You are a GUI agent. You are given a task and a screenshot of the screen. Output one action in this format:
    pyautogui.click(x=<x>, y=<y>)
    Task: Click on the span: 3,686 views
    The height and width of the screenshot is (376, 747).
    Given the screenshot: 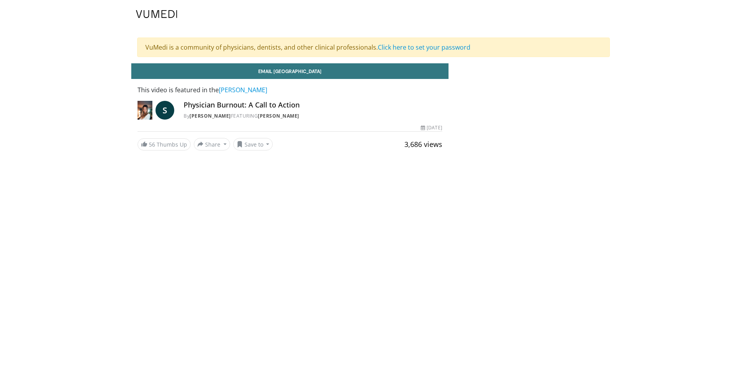 What is the action you would take?
    pyautogui.click(x=423, y=144)
    